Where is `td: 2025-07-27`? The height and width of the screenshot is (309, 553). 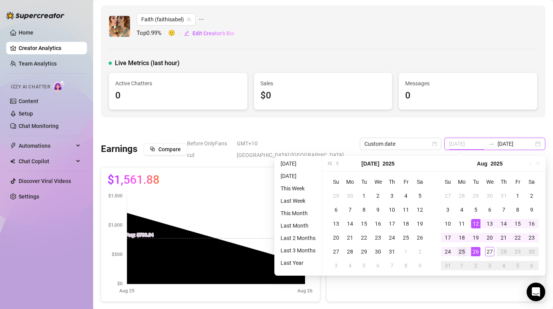
td: 2025-07-27 is located at coordinates (336, 252).